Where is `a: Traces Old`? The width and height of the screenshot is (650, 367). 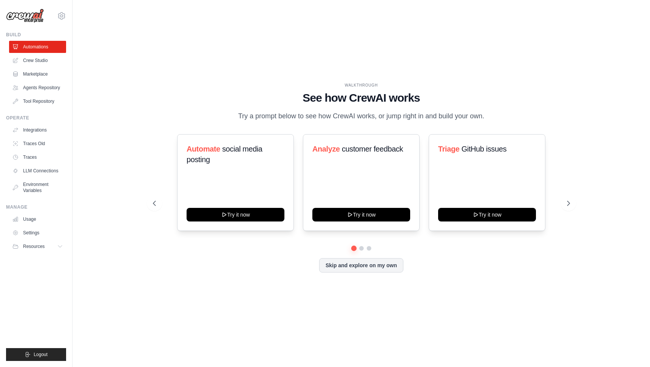 a: Traces Old is located at coordinates (37, 143).